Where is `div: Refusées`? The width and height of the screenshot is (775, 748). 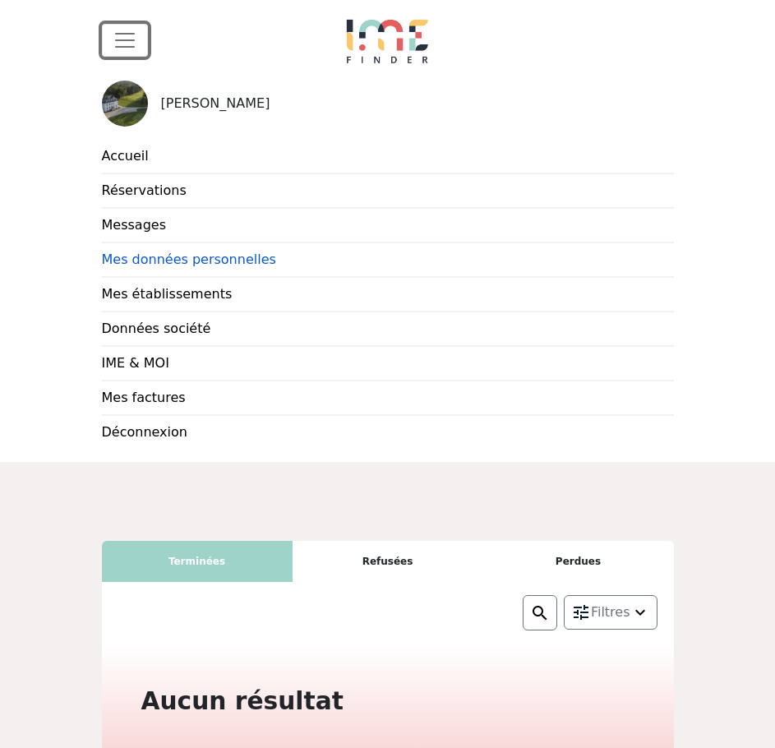 div: Refusées is located at coordinates (388, 561).